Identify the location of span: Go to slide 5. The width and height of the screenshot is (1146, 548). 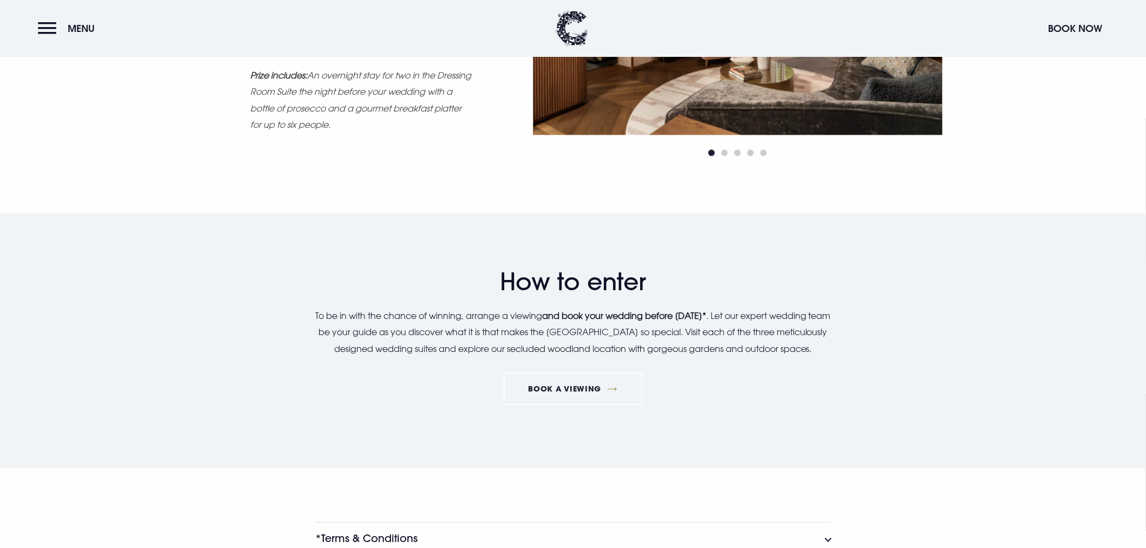
(763, 153).